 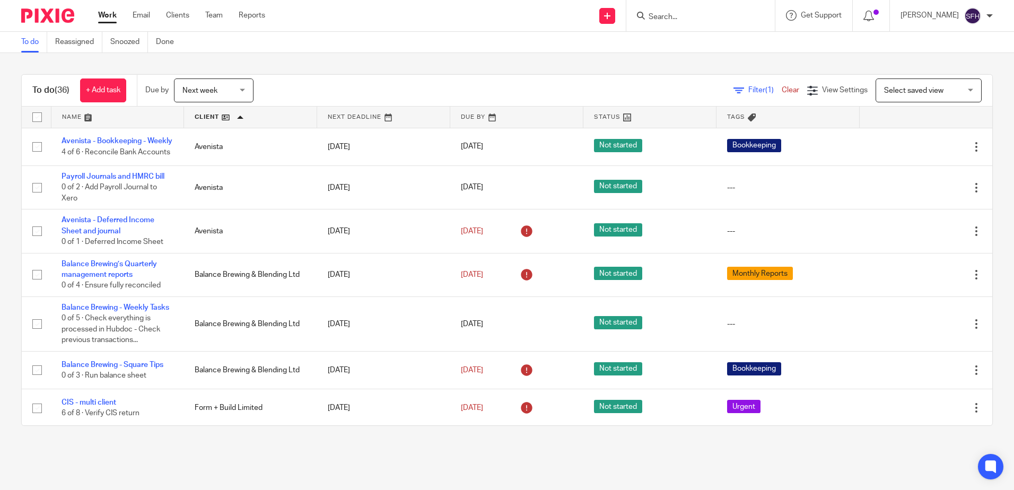 I want to click on span: 6 of 8 · Verify CIS return, so click(x=100, y=414).